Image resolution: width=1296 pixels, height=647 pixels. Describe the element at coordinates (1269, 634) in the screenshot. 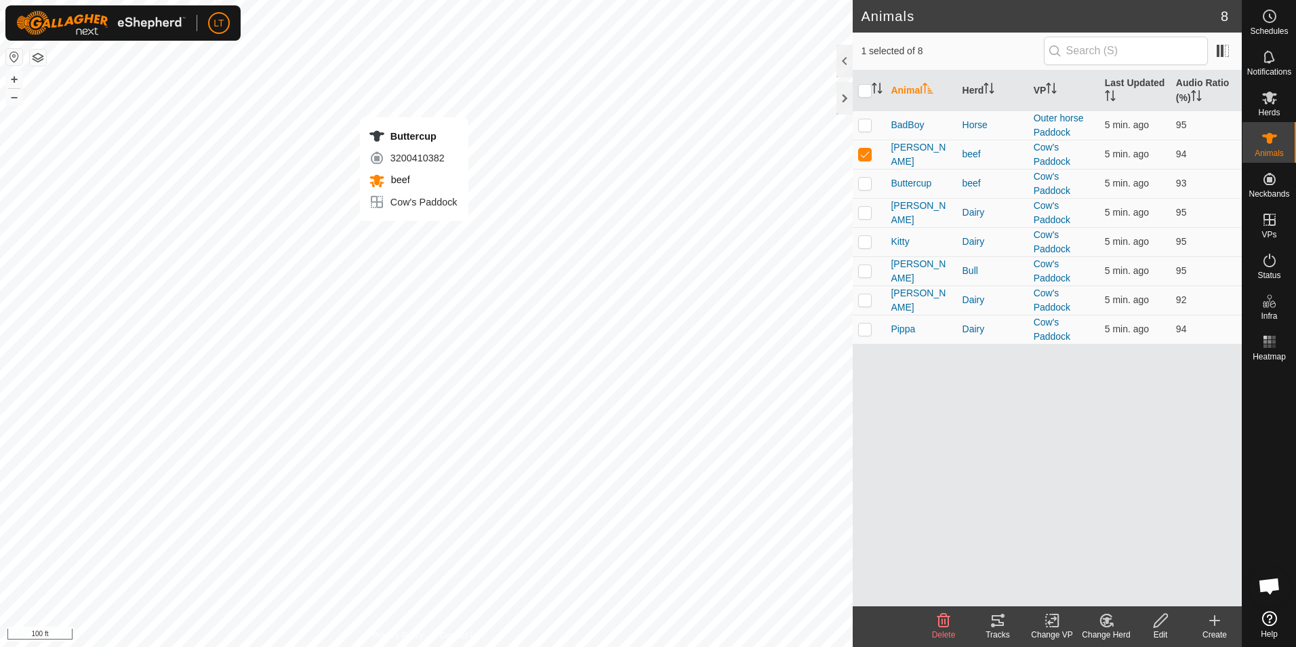

I see `span: Help` at that location.